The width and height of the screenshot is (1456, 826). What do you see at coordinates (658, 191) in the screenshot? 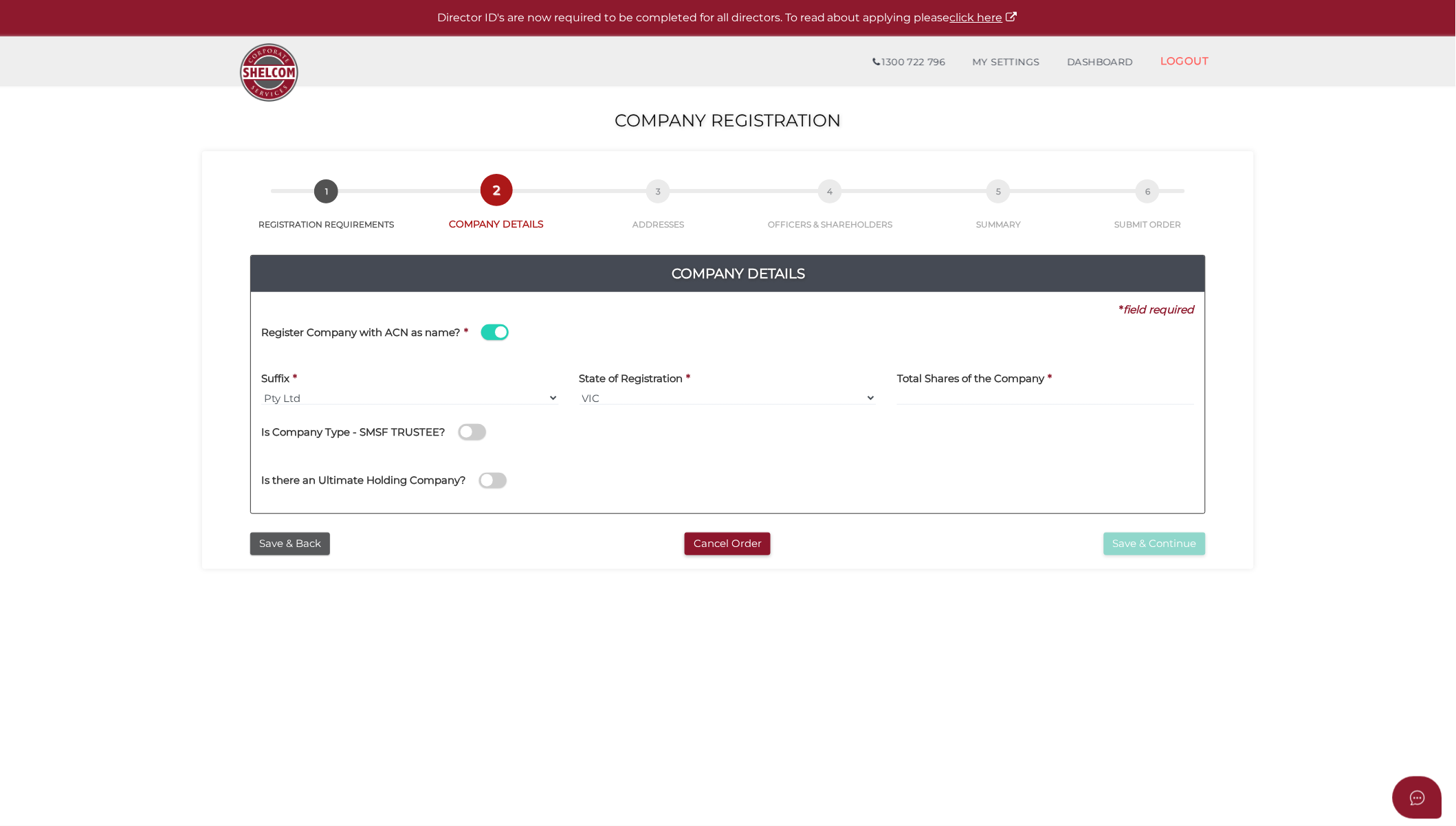
I see `span: 3` at bounding box center [658, 191].